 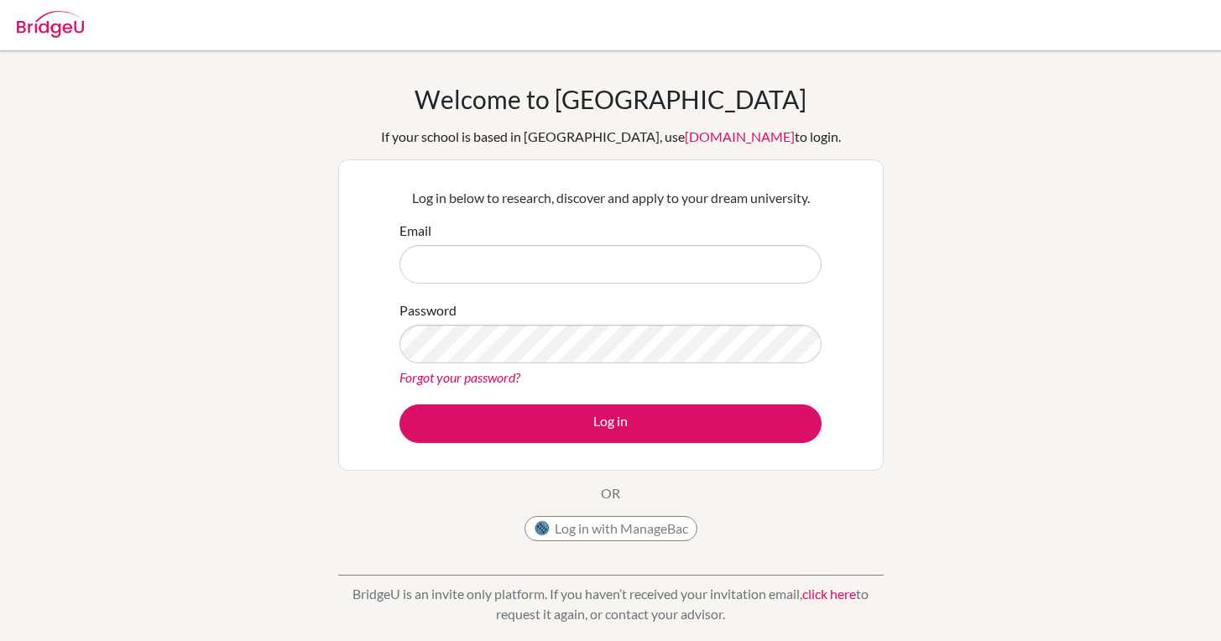 I want to click on a: Forgot your password?, so click(x=460, y=377).